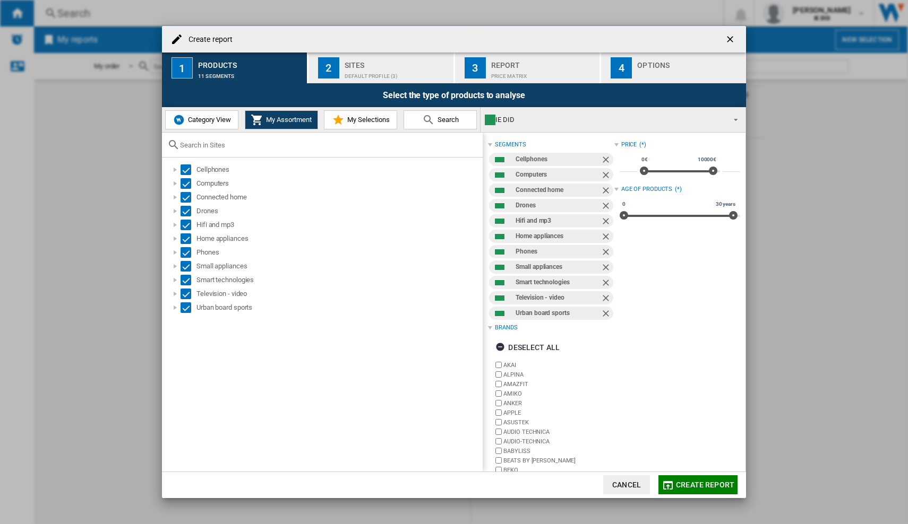 The width and height of the screenshot is (908, 524). I want to click on div: Select the type of products to analyse, so click(454, 95).